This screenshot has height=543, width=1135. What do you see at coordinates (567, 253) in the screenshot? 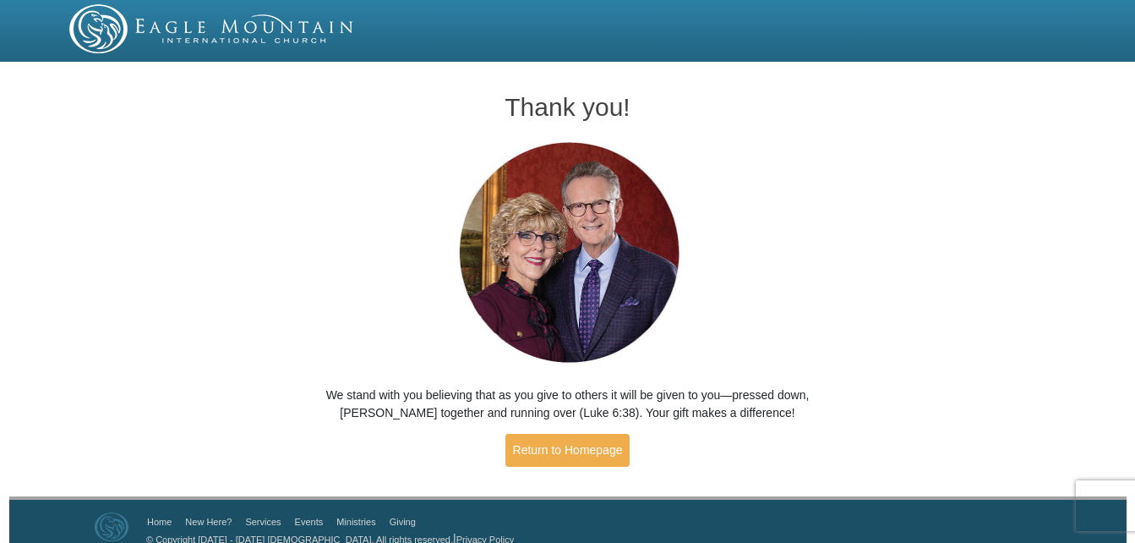
I see `img: Pastors George and Terri Pearsons` at bounding box center [567, 253].